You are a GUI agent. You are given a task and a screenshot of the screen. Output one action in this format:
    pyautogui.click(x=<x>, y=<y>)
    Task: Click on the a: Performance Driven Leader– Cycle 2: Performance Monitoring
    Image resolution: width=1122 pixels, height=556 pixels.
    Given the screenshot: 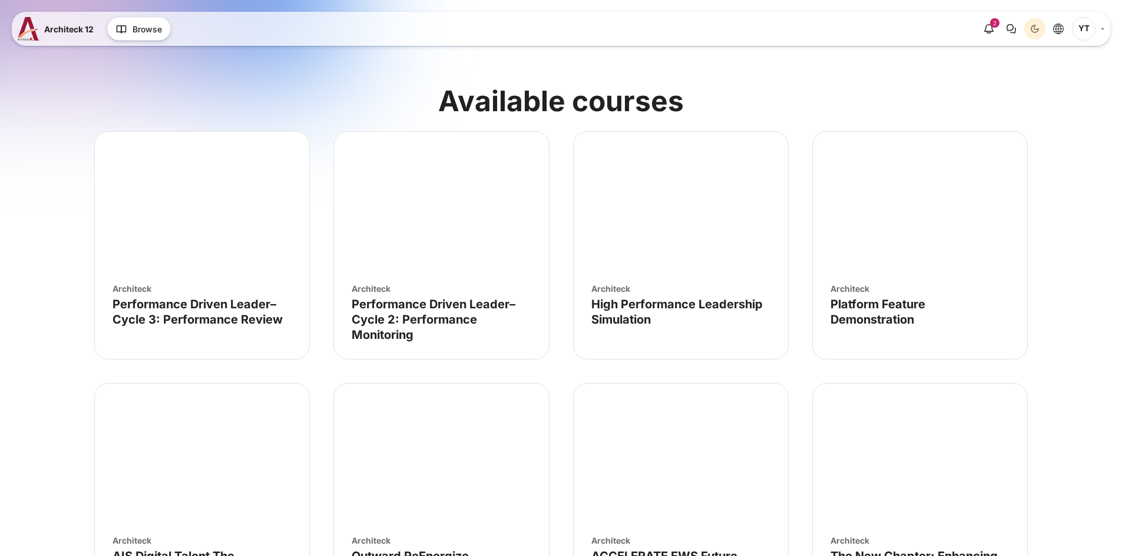 What is the action you would take?
    pyautogui.click(x=433, y=320)
    